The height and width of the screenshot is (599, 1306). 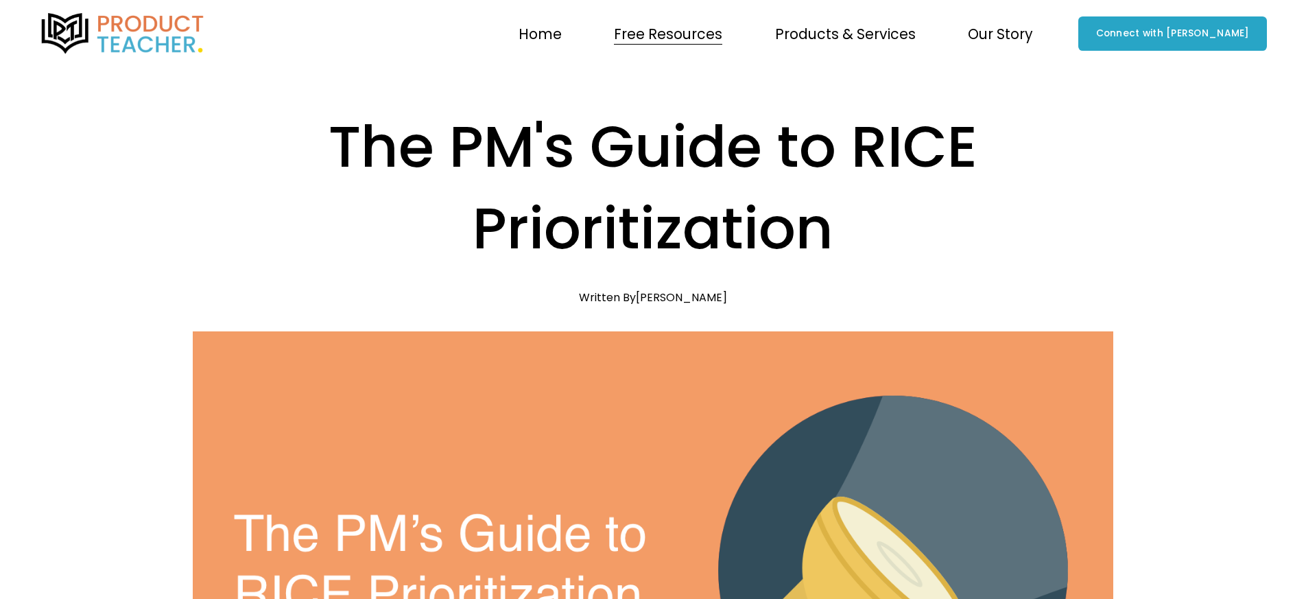 I want to click on h1: The PM's Guide to RICE Prioritization, so click(x=653, y=187).